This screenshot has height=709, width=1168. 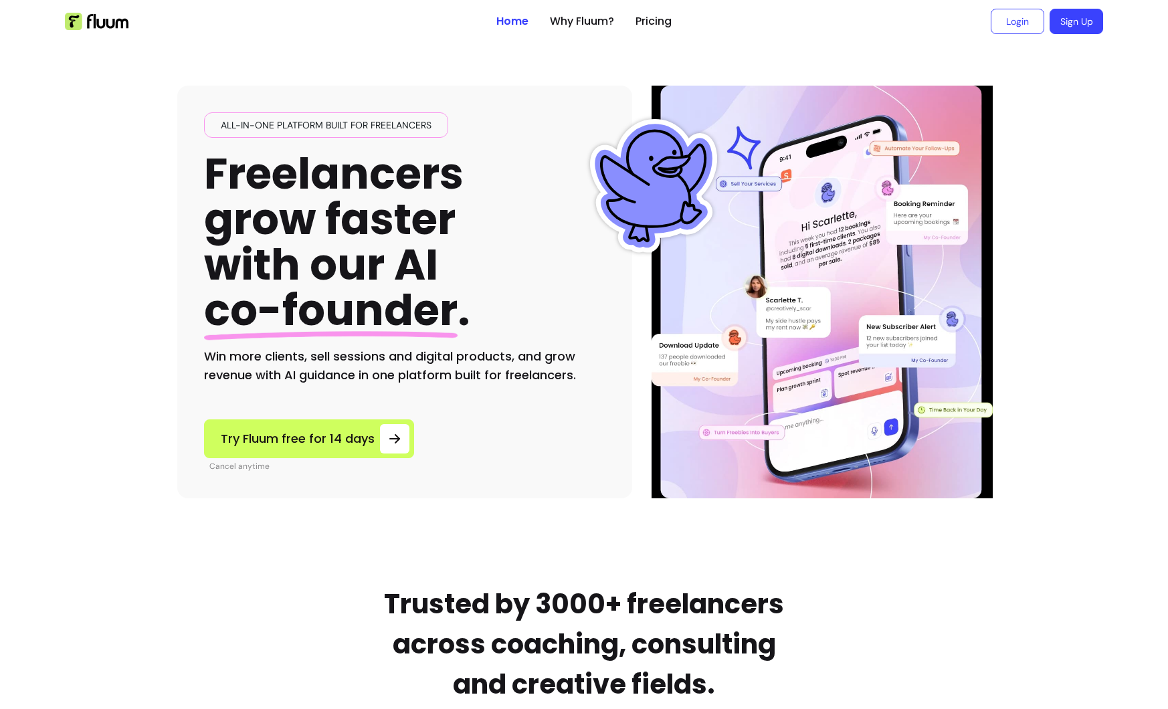 What do you see at coordinates (582, 21) in the screenshot?
I see `a: Why Fluum?` at bounding box center [582, 21].